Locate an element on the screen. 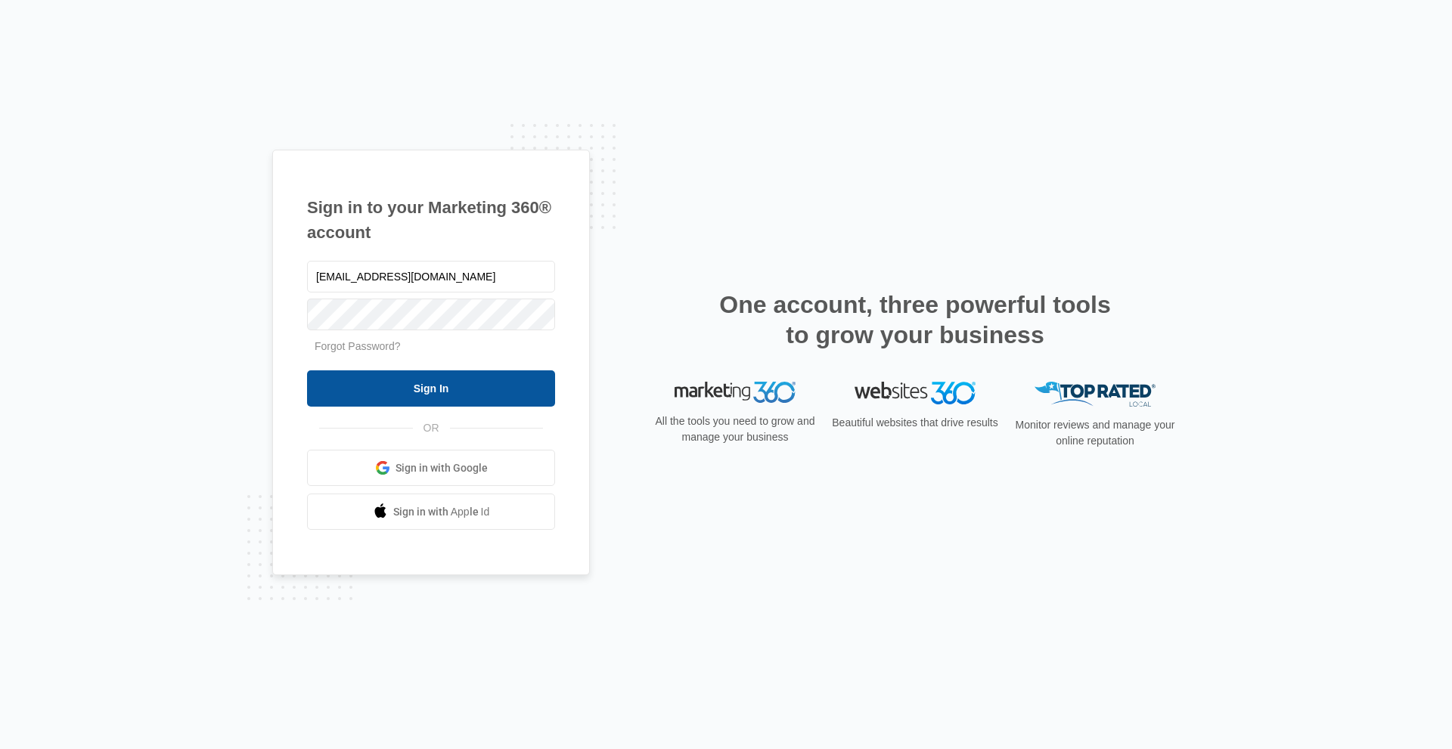  img: Top Rated Local is located at coordinates (1095, 394).